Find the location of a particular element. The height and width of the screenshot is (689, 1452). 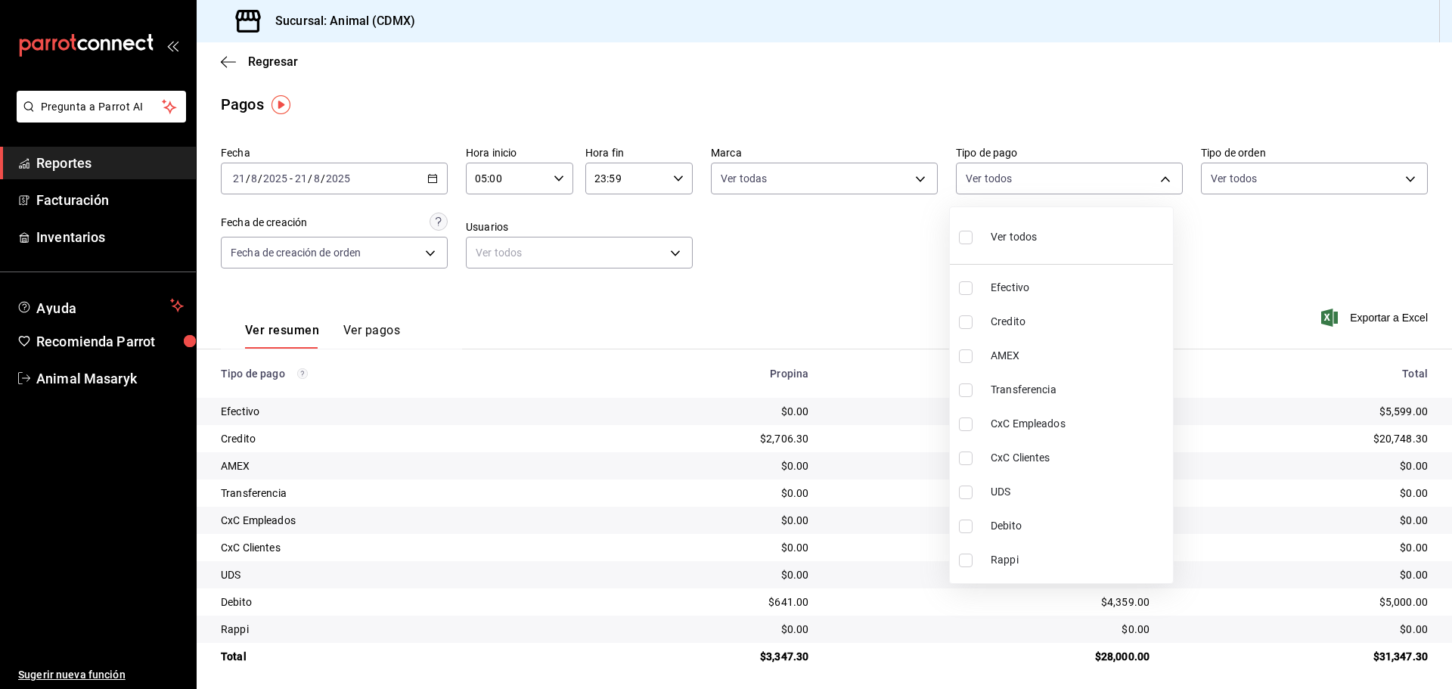

span: CxC Clientes is located at coordinates (1079, 458).